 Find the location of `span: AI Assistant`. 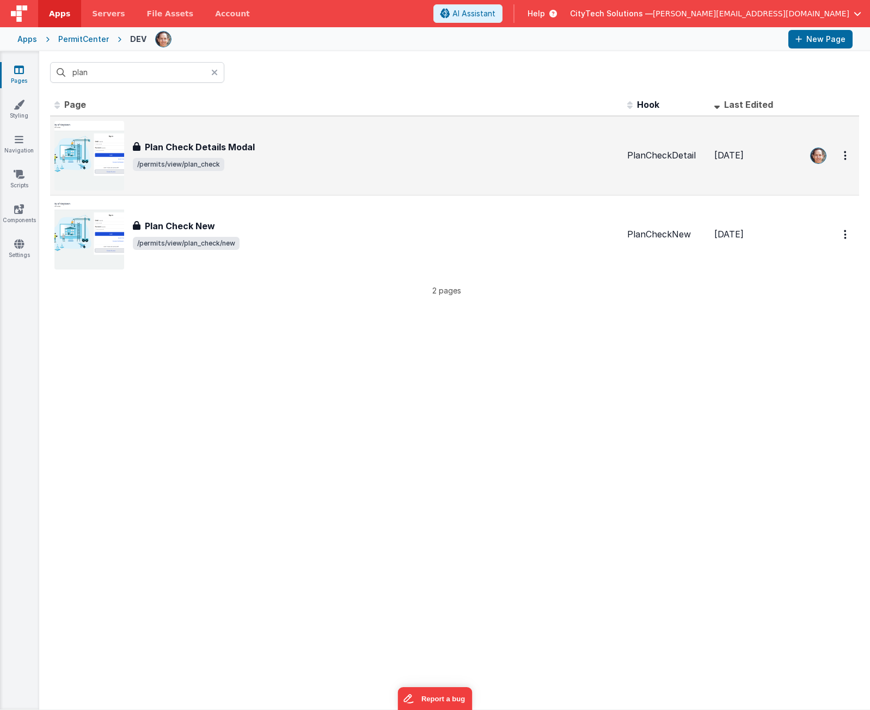

span: AI Assistant is located at coordinates (473, 14).